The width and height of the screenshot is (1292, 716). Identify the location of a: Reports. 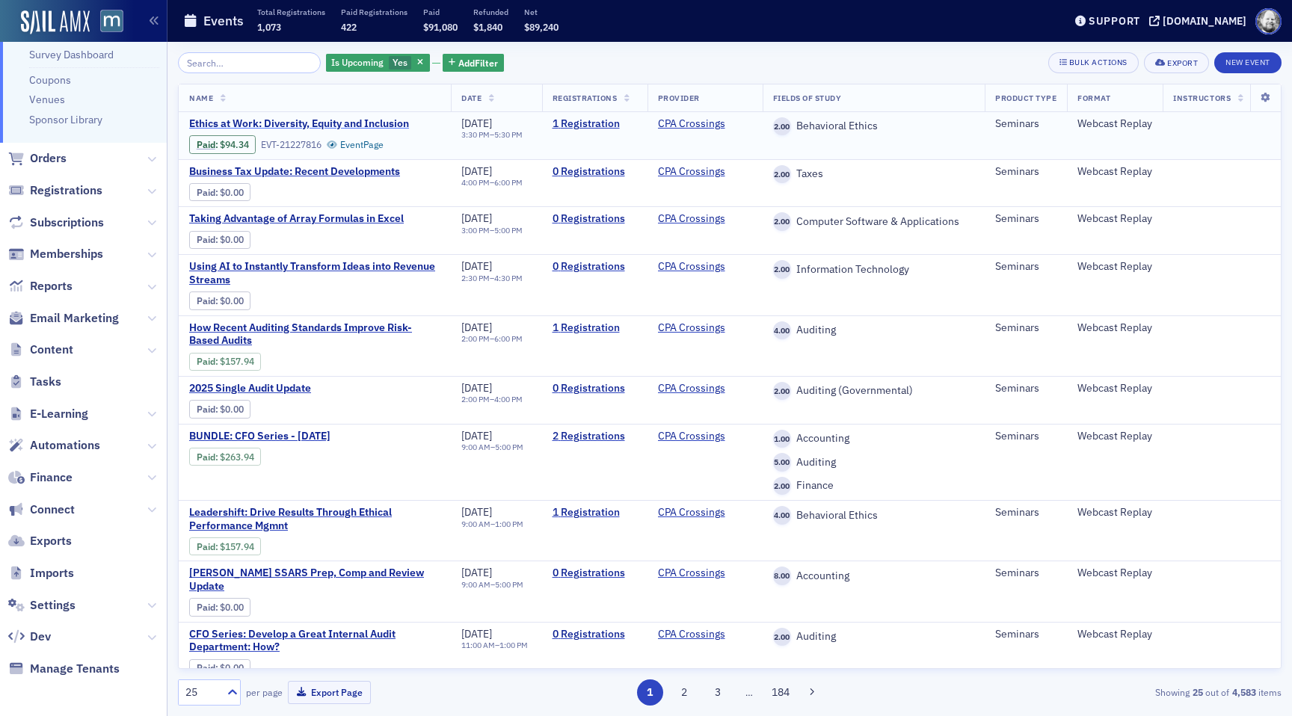
(40, 286).